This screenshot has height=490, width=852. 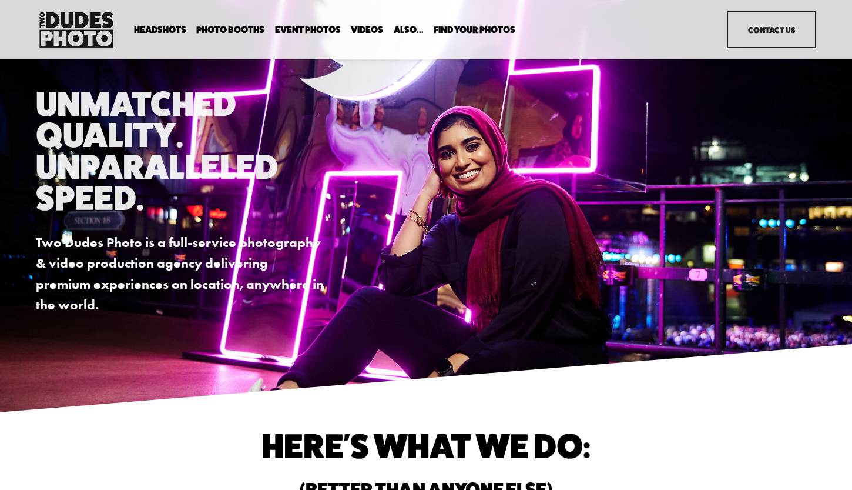 What do you see at coordinates (408, 30) in the screenshot?
I see `span: Also...` at bounding box center [408, 30].